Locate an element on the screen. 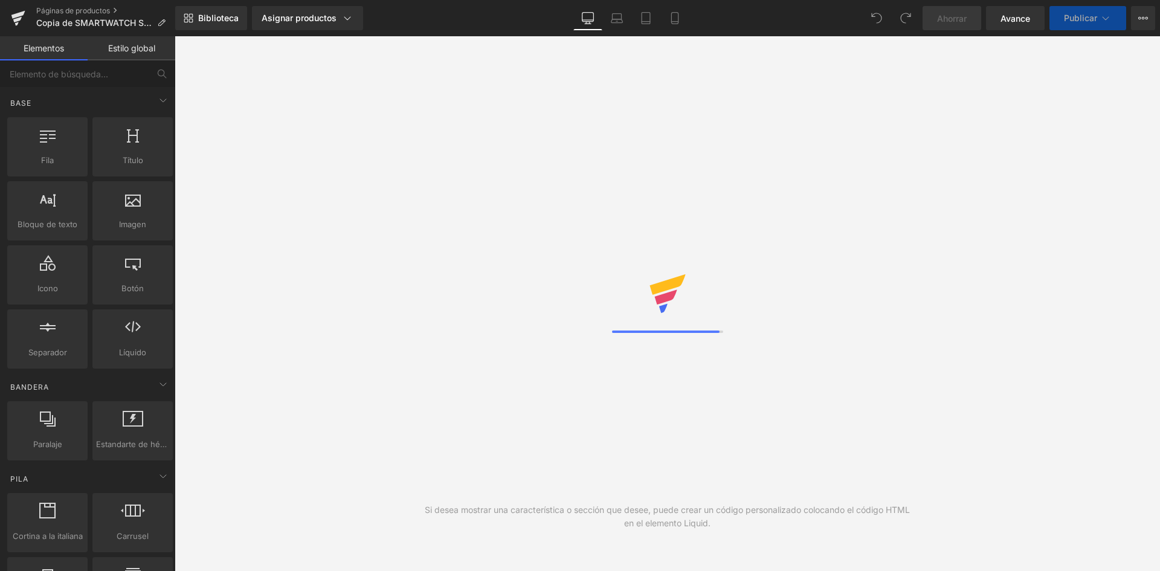 The width and height of the screenshot is (1160, 571). font: Separador is located at coordinates (48, 352).